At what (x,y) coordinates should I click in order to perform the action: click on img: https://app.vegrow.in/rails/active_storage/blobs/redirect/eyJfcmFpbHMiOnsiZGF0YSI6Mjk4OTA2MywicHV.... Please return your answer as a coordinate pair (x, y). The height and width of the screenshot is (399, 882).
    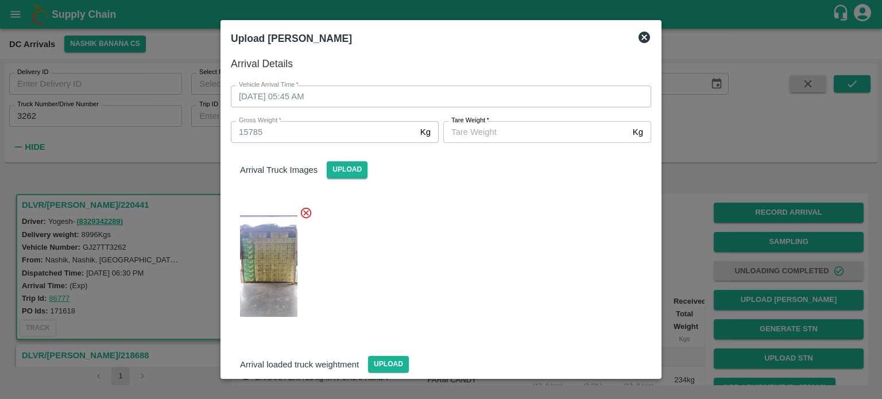
    Looking at the image, I should click on (269, 267).